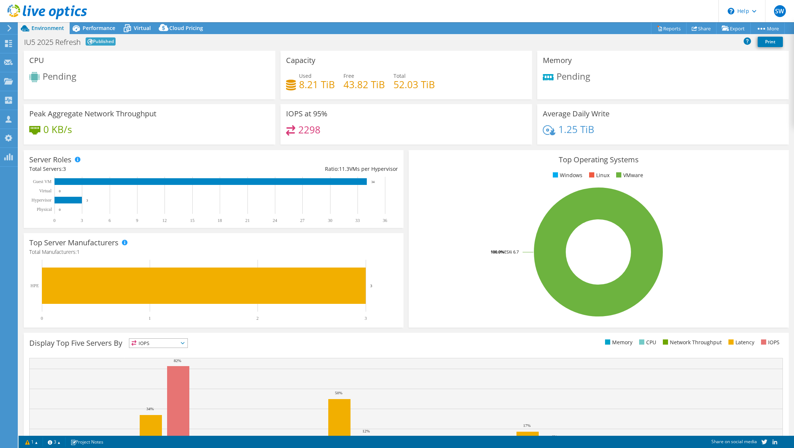 This screenshot has width=794, height=448. I want to click on li: Memory, so click(618, 342).